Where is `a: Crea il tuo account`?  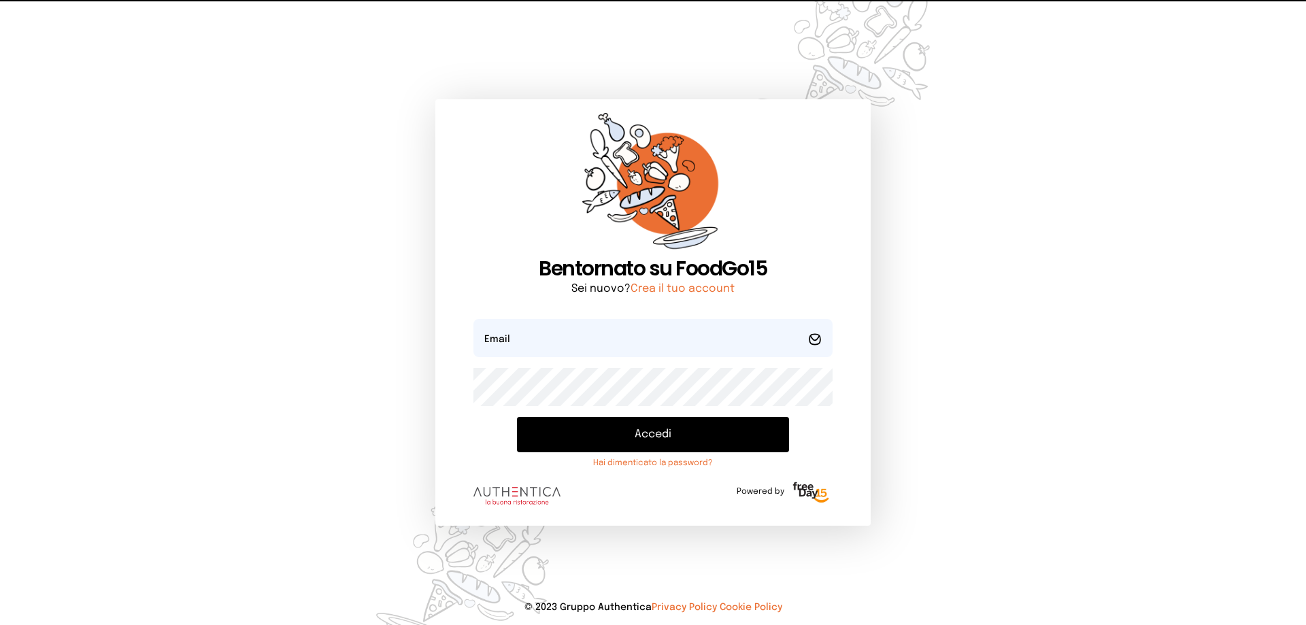
a: Crea il tuo account is located at coordinates (682, 288).